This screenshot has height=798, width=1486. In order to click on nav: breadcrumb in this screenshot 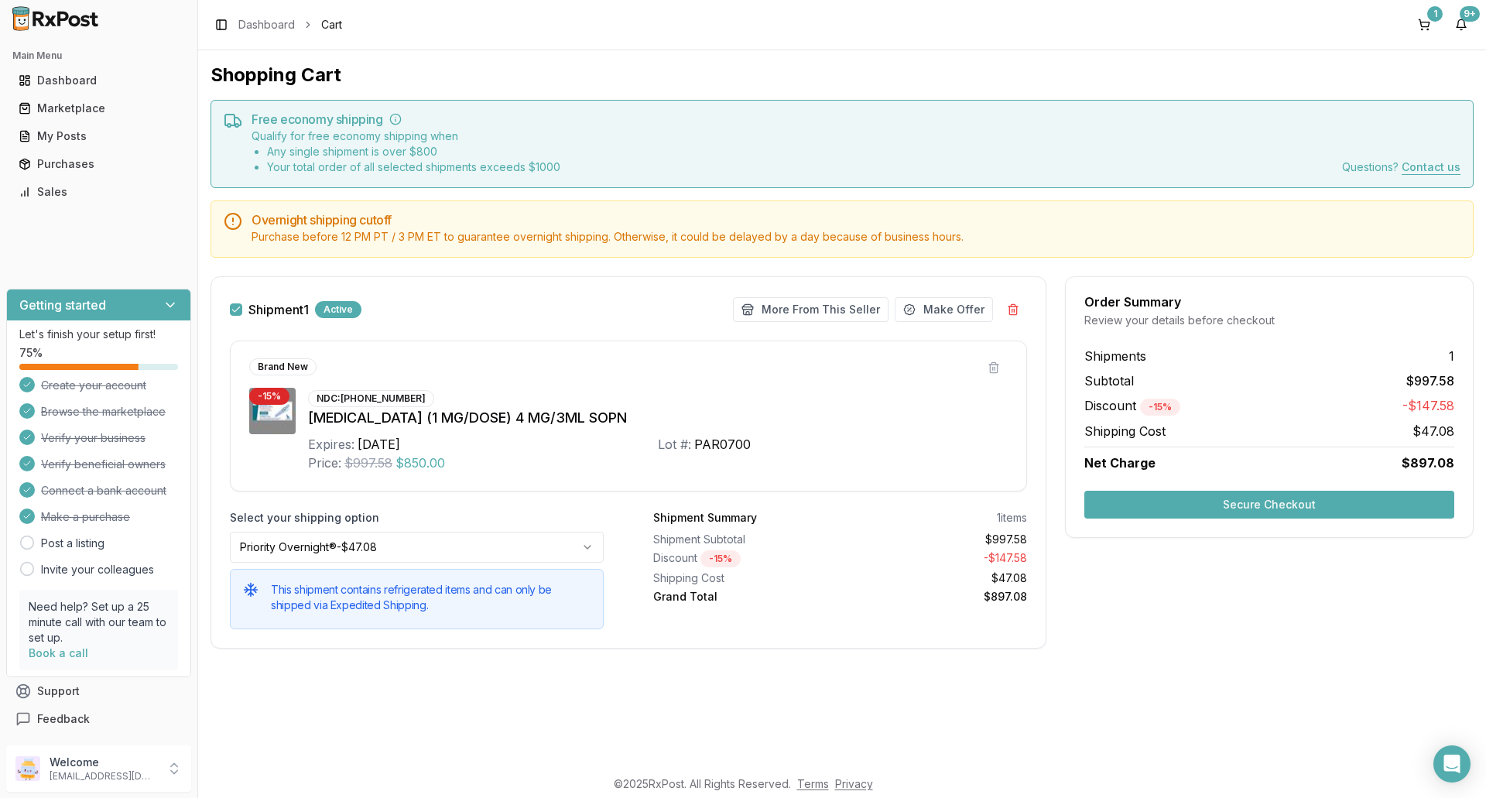, I will do `click(290, 25)`.